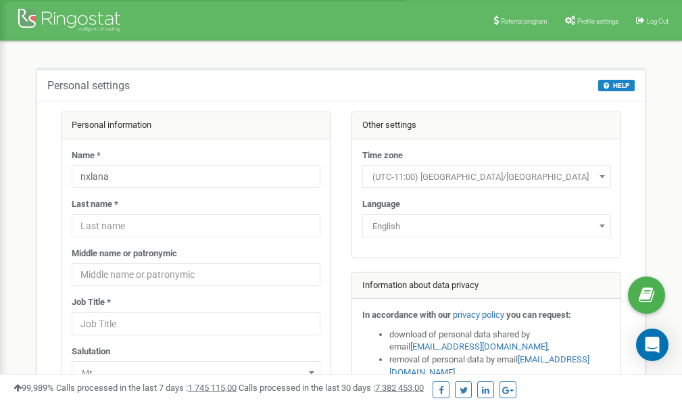 The width and height of the screenshot is (682, 405). I want to click on div: Information about data privacy, so click(487, 286).